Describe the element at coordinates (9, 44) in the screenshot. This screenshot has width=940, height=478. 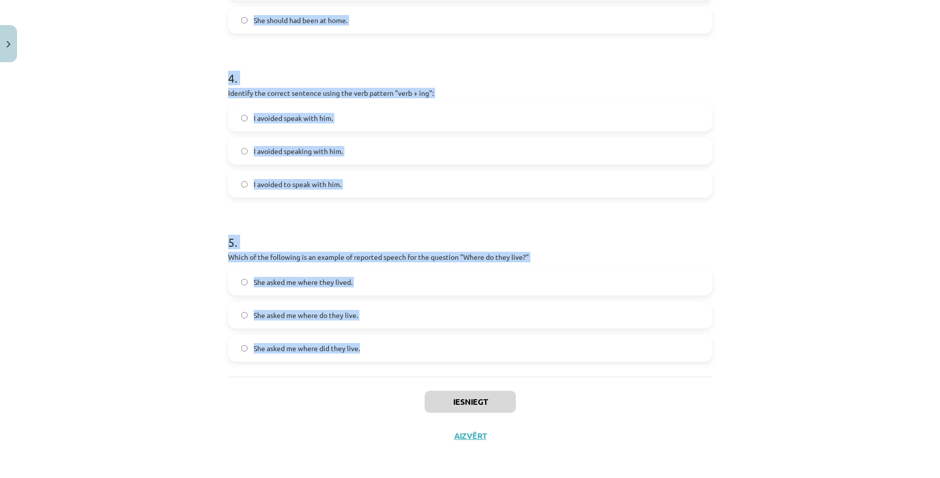
I see `img: icon-close-lesson-0947bae3869378f0d4975bcd49f059093ad1ed9edebbc8119c70593378902aed.svg` at that location.